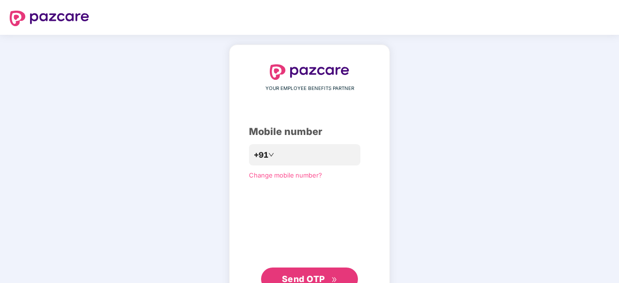 The width and height of the screenshot is (619, 283). What do you see at coordinates (310, 89) in the screenshot?
I see `span: YOUR EMPLOYEE BENEFITS PARTNER` at bounding box center [310, 89].